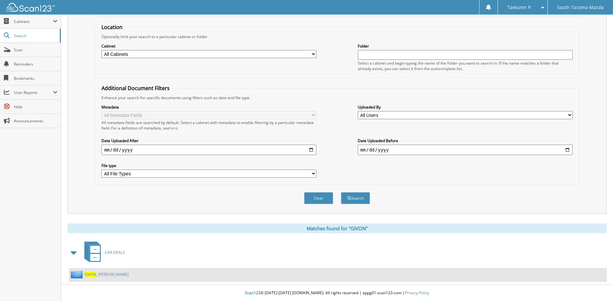 This screenshot has width=613, height=301. What do you see at coordinates (209, 125) in the screenshot?
I see `div: All metadata fields are searched by default. Select a cabinet with metadata to enable filtering b...` at bounding box center [209, 125].